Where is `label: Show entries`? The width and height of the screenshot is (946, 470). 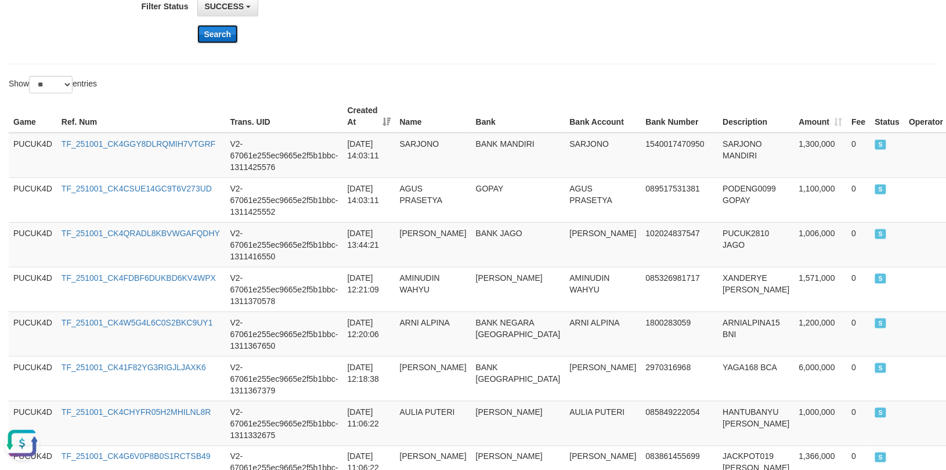
label: Show entries is located at coordinates (53, 85).